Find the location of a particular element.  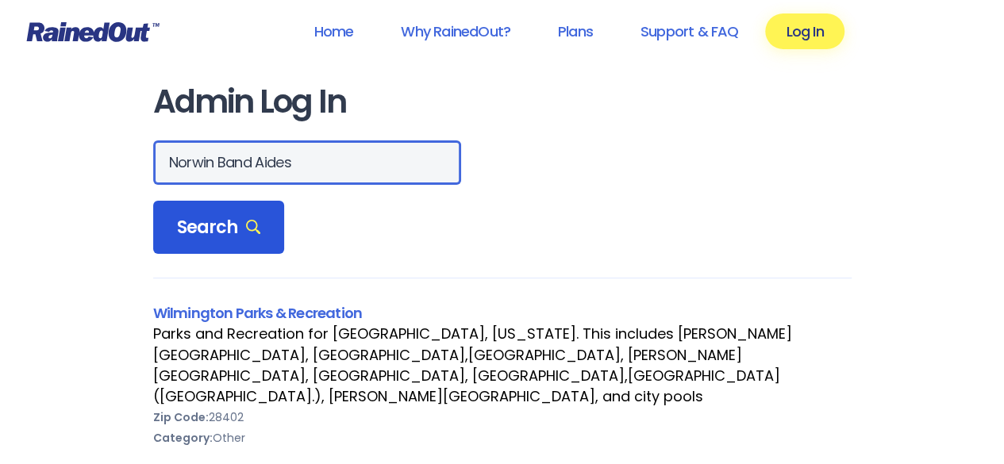

a: Log In is located at coordinates (804, 31).